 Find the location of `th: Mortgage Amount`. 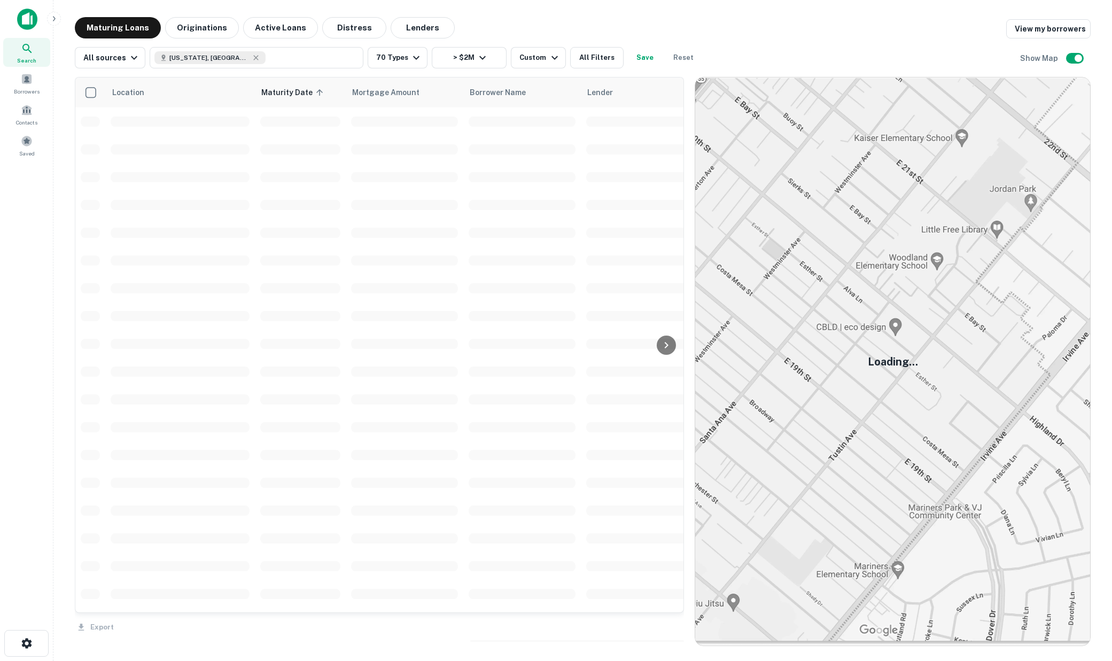

th: Mortgage Amount is located at coordinates (404, 92).